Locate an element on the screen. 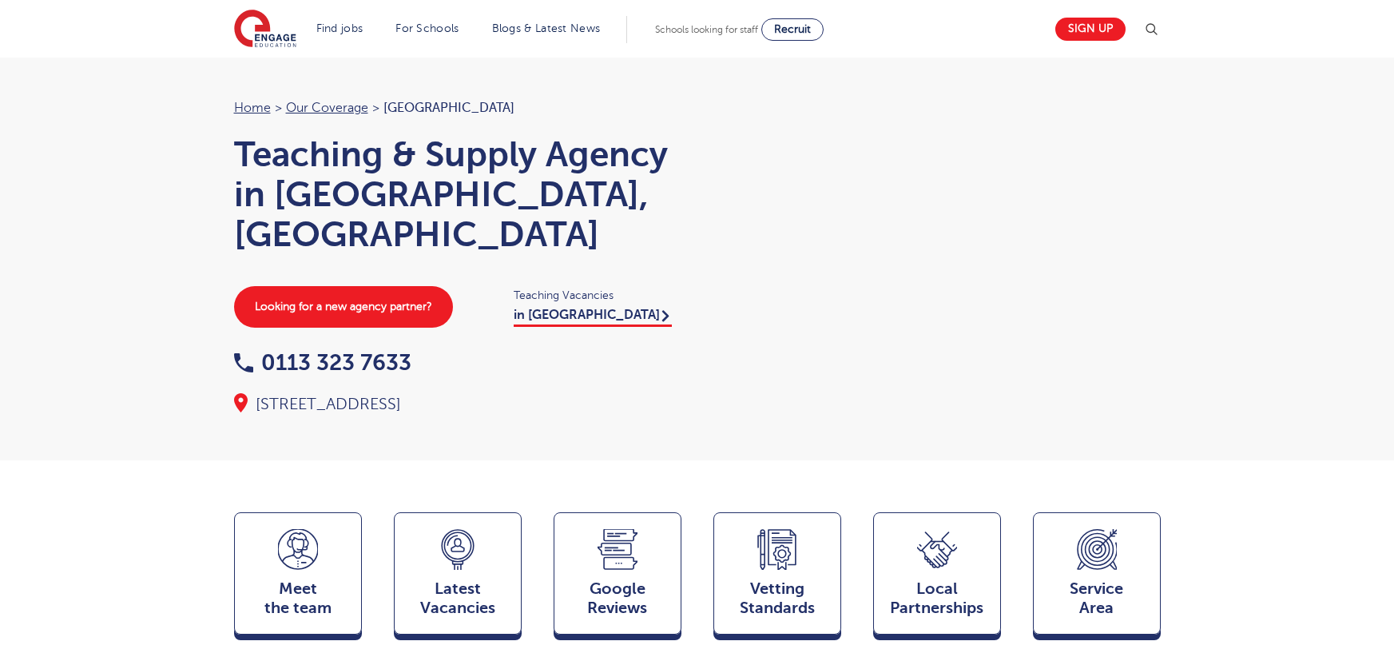 This screenshot has width=1394, height=649. a: Local Partnerships is located at coordinates (937, 577).